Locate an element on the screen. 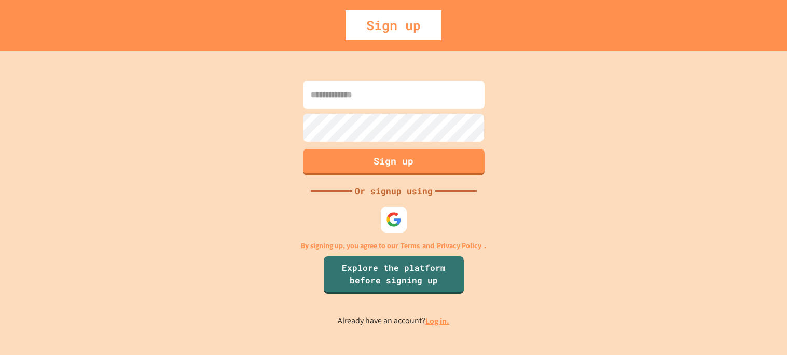  p: Already have an account? is located at coordinates (393, 321).